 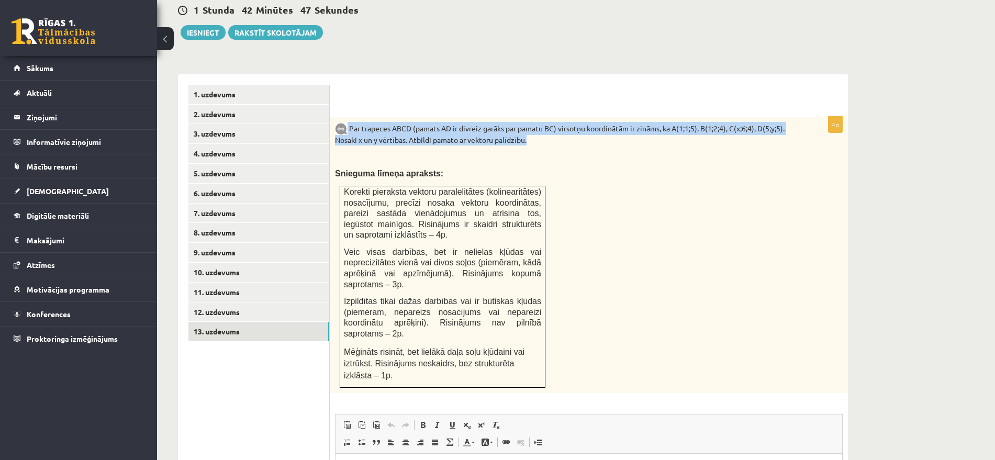 I want to click on a: Fona krāsa, so click(x=487, y=442).